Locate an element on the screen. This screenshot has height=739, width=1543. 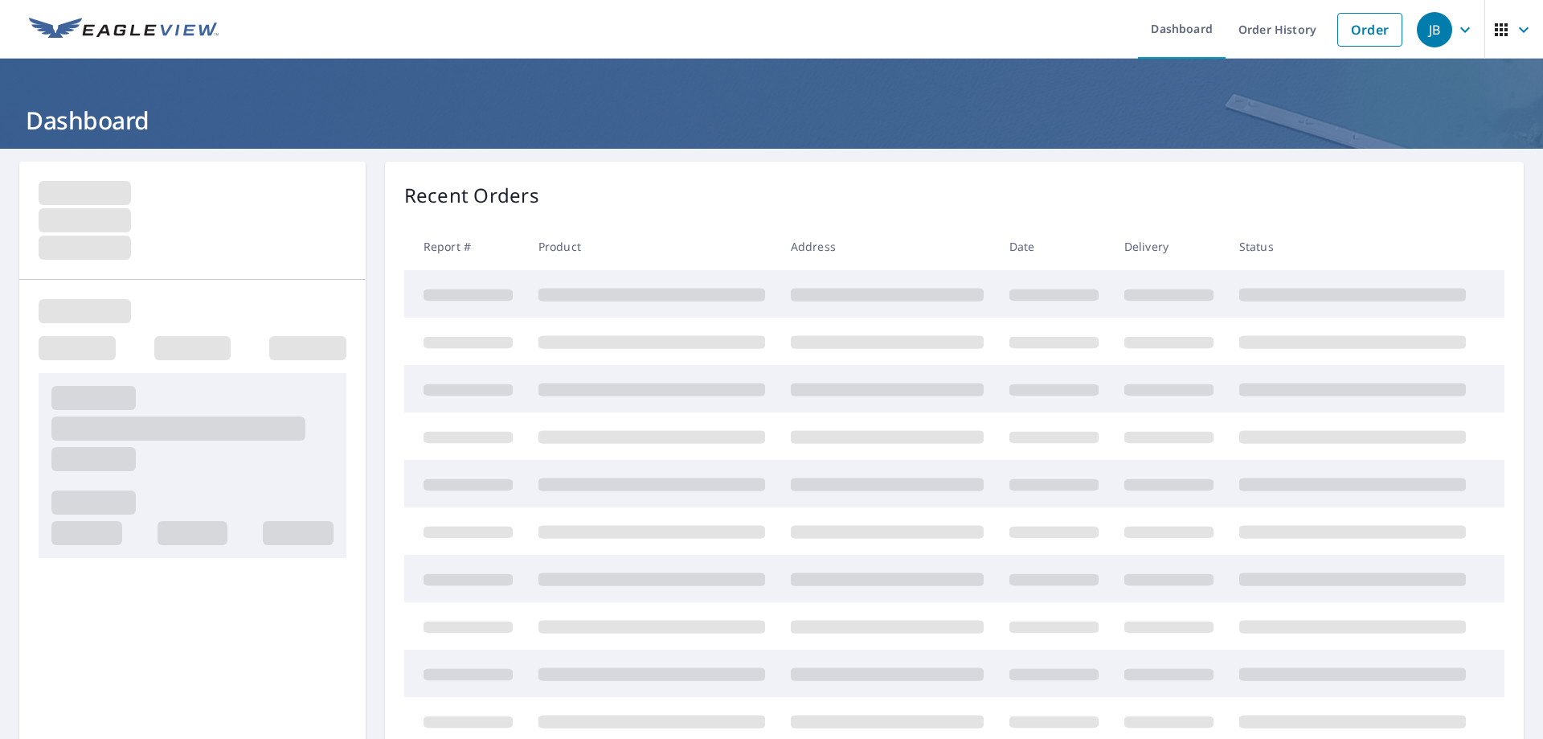
th: Status is located at coordinates (1353, 246).